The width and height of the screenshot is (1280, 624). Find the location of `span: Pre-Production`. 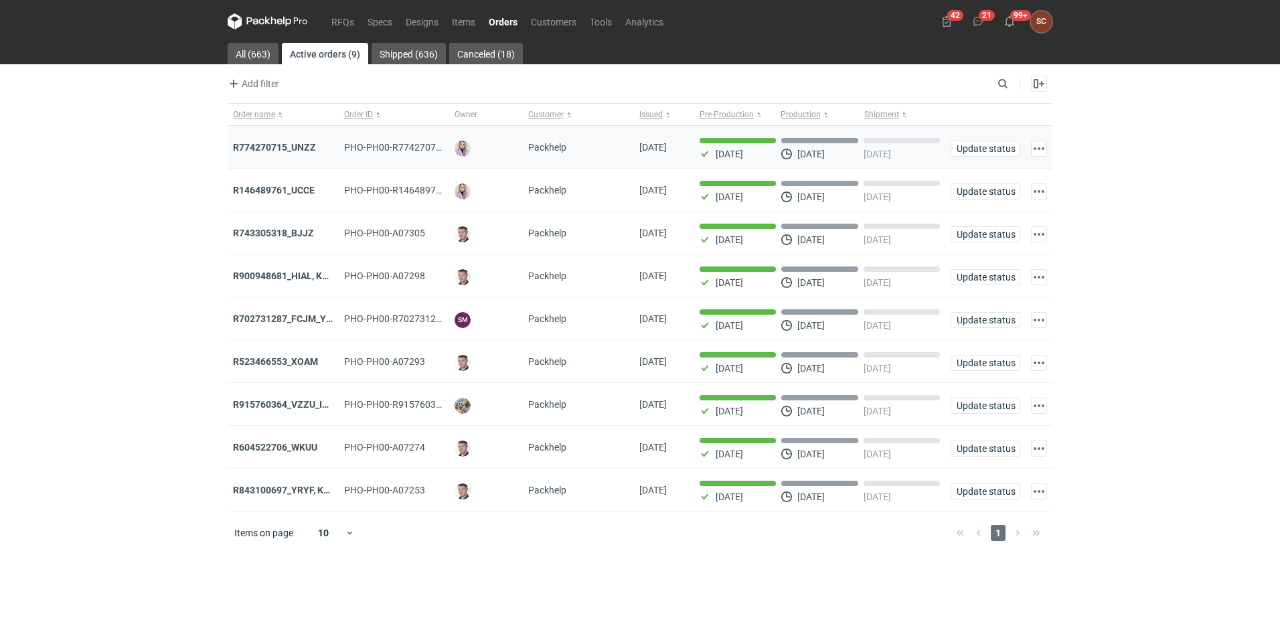

span: Pre-Production is located at coordinates (727, 115).